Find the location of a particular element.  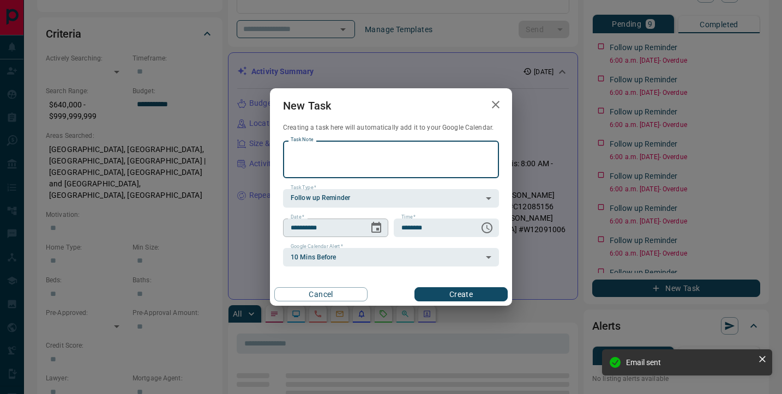

div: Email sent is located at coordinates (690, 363).